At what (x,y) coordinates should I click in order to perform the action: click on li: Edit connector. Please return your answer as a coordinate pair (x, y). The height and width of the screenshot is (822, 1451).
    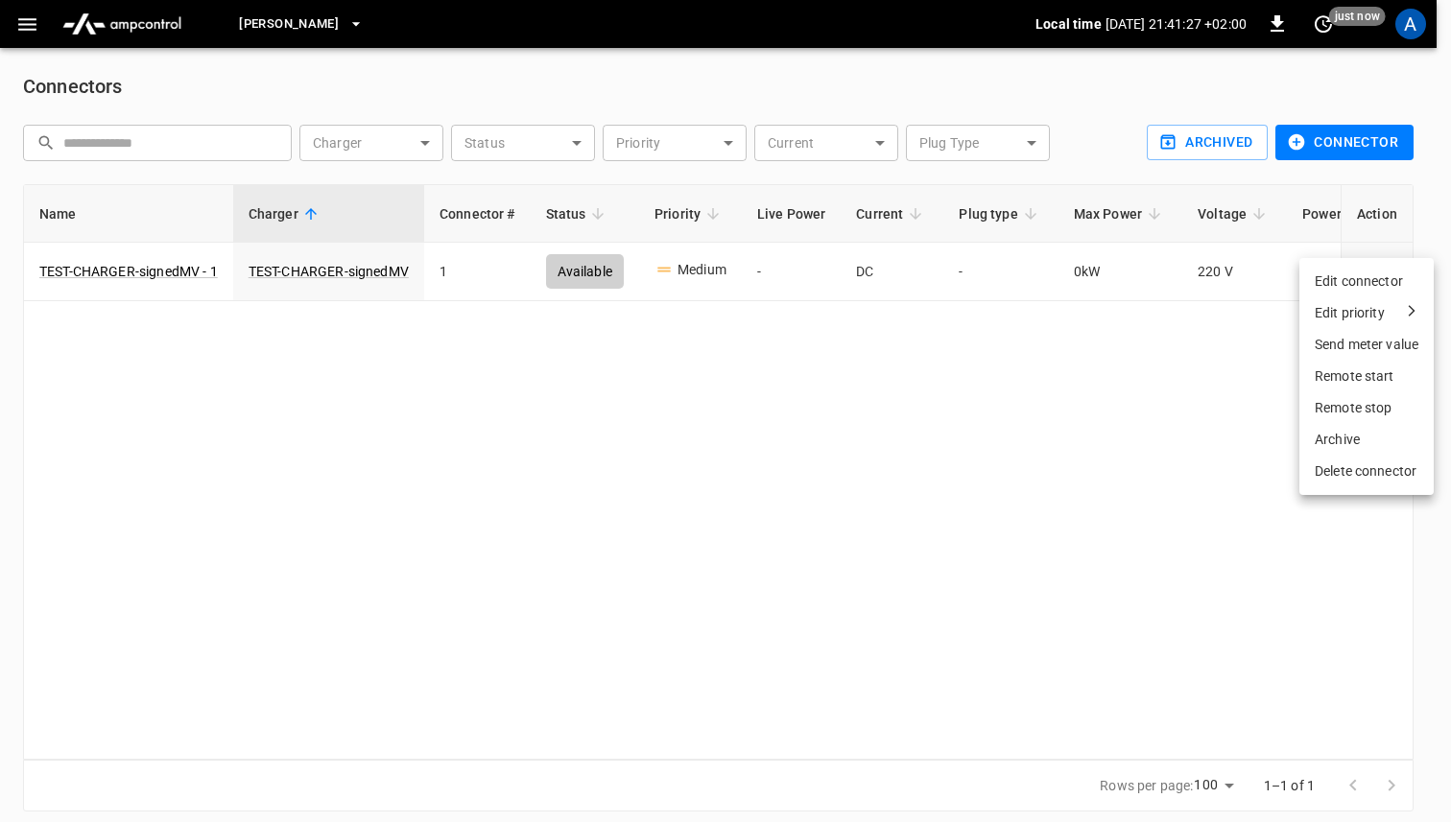
    Looking at the image, I should click on (1366, 281).